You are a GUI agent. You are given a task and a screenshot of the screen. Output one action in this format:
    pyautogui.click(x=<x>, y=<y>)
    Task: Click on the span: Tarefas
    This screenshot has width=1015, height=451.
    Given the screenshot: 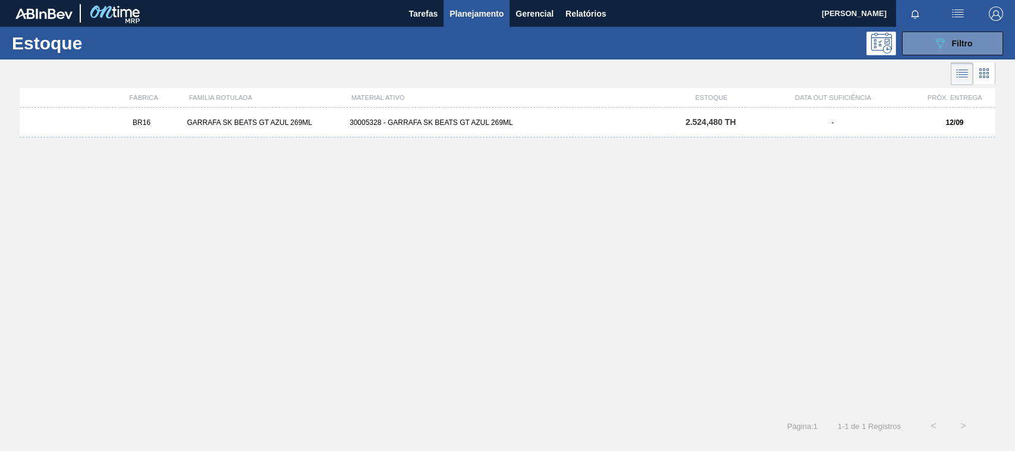 What is the action you would take?
    pyautogui.click(x=423, y=14)
    